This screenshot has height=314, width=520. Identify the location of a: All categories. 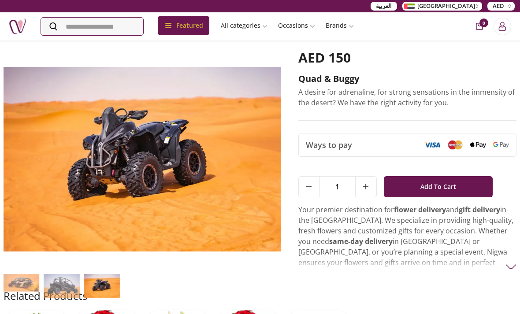
(244, 26).